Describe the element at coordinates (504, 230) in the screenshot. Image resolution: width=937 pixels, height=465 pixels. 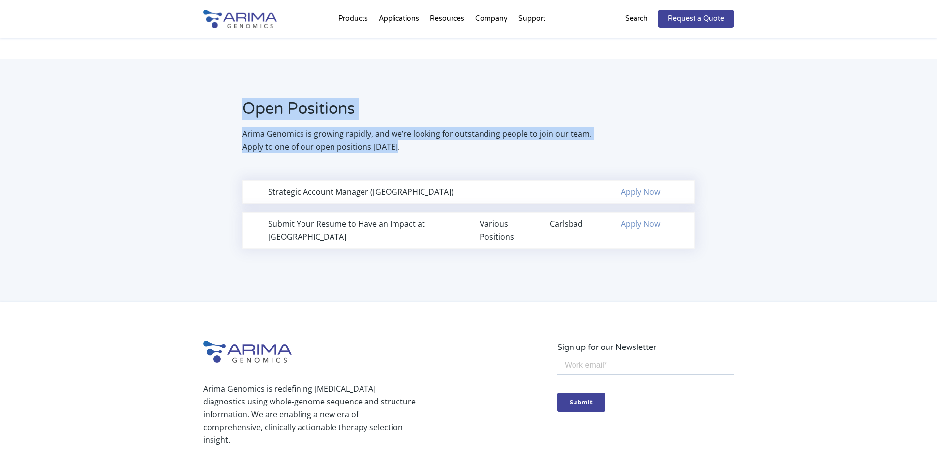
I see `div: Various Positions` at that location.